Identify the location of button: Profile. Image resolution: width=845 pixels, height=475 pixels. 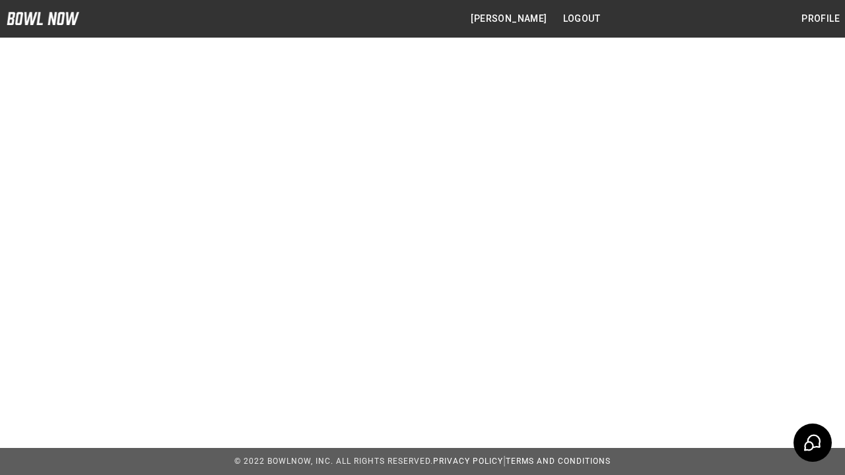
(820, 18).